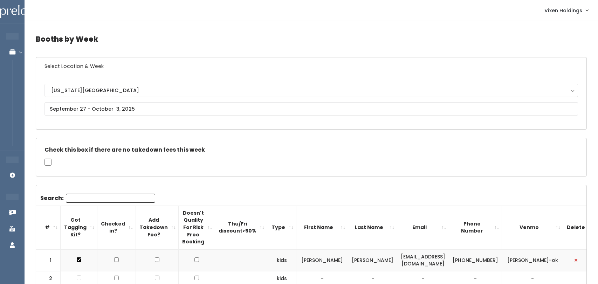  I want to click on input: September 27 - October 3, 2025, so click(311, 109).